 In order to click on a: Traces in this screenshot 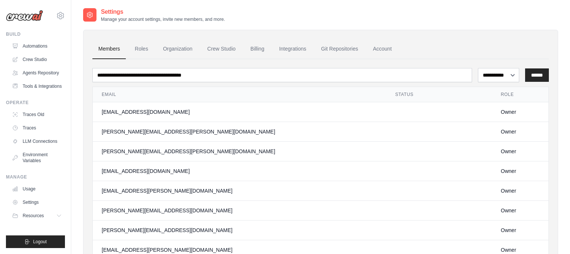, I will do `click(37, 128)`.